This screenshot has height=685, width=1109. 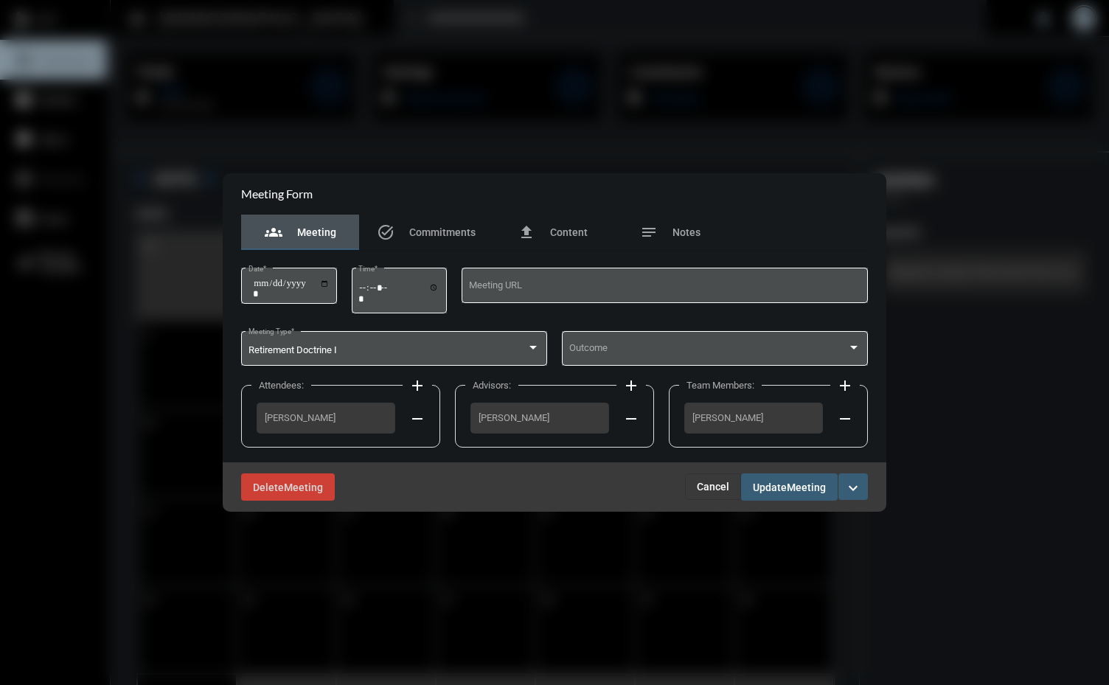 What do you see at coordinates (649, 232) in the screenshot?
I see `mat-icon: notes` at bounding box center [649, 232].